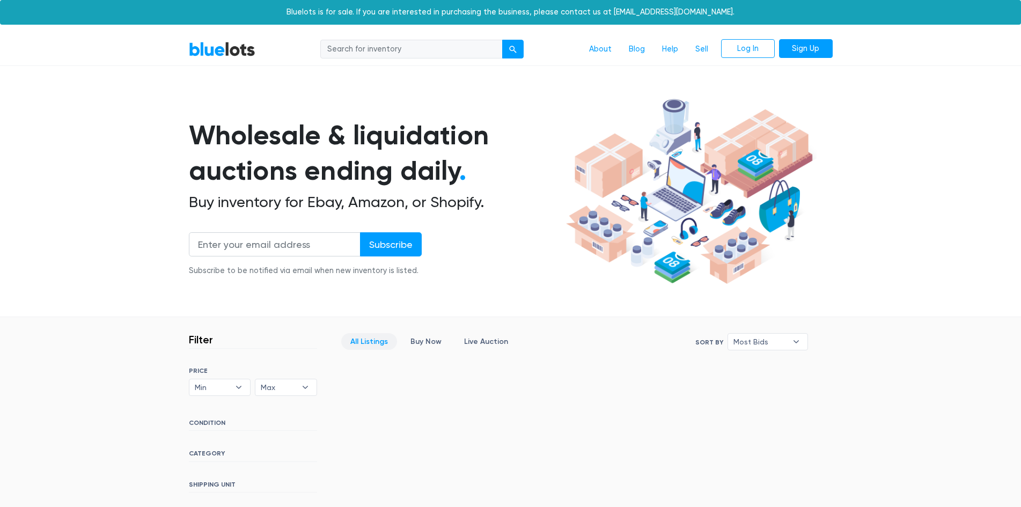 This screenshot has width=1021, height=507. I want to click on h6: PRICE, so click(253, 371).